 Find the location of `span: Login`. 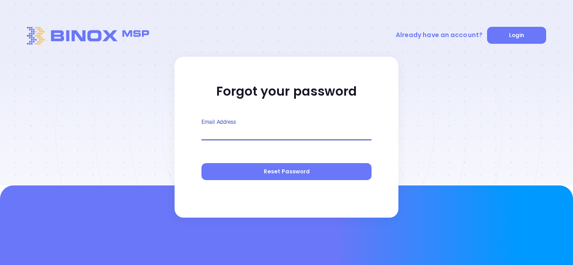

span: Login is located at coordinates (517, 35).